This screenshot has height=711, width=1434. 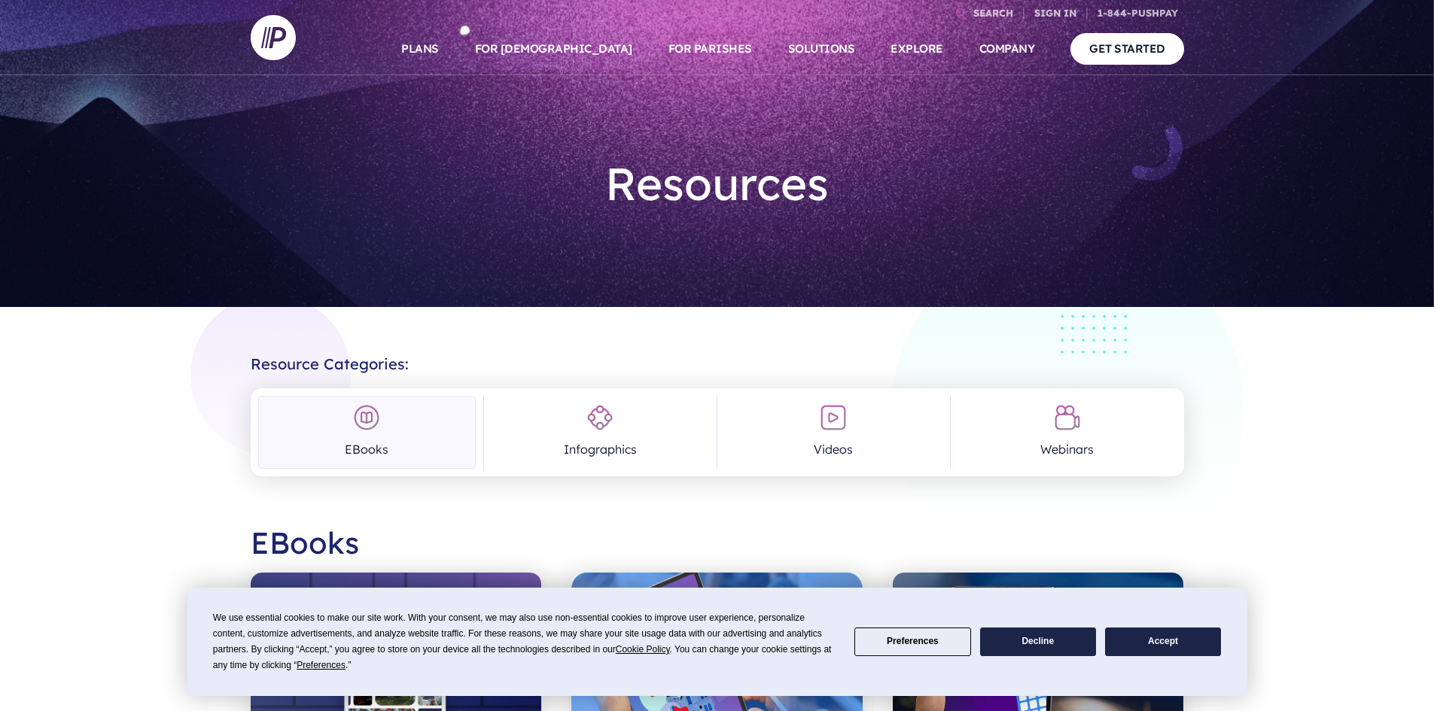 I want to click on a: COMPANY, so click(x=1007, y=49).